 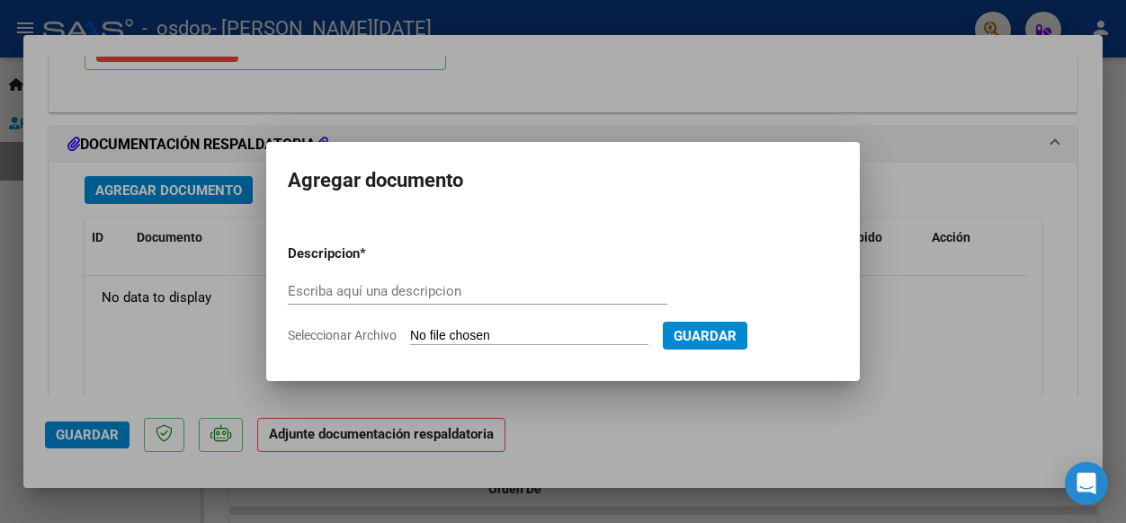 What do you see at coordinates (563, 181) in the screenshot?
I see `h2: Agregar documento` at bounding box center [563, 181].